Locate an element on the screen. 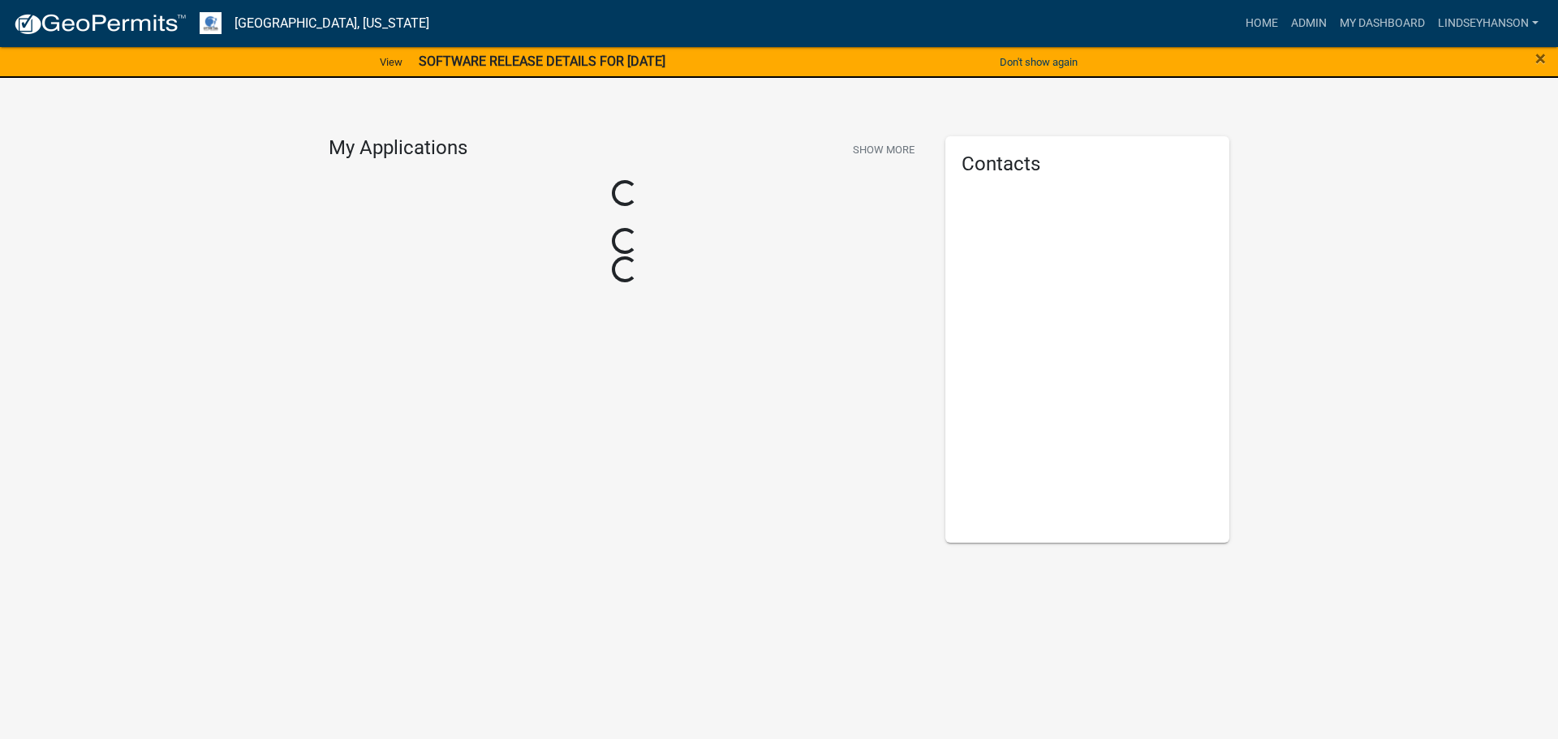 The image size is (1558, 739). h4: My Applications is located at coordinates (398, 148).